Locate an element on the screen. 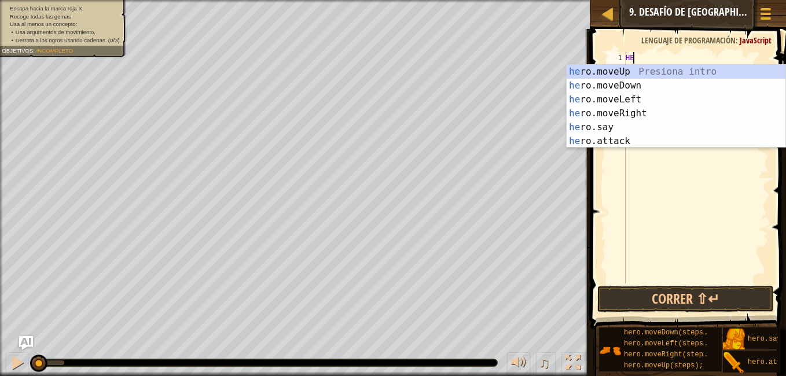 The height and width of the screenshot is (376, 786). span: hero.moveRight(steps); is located at coordinates (670, 355).